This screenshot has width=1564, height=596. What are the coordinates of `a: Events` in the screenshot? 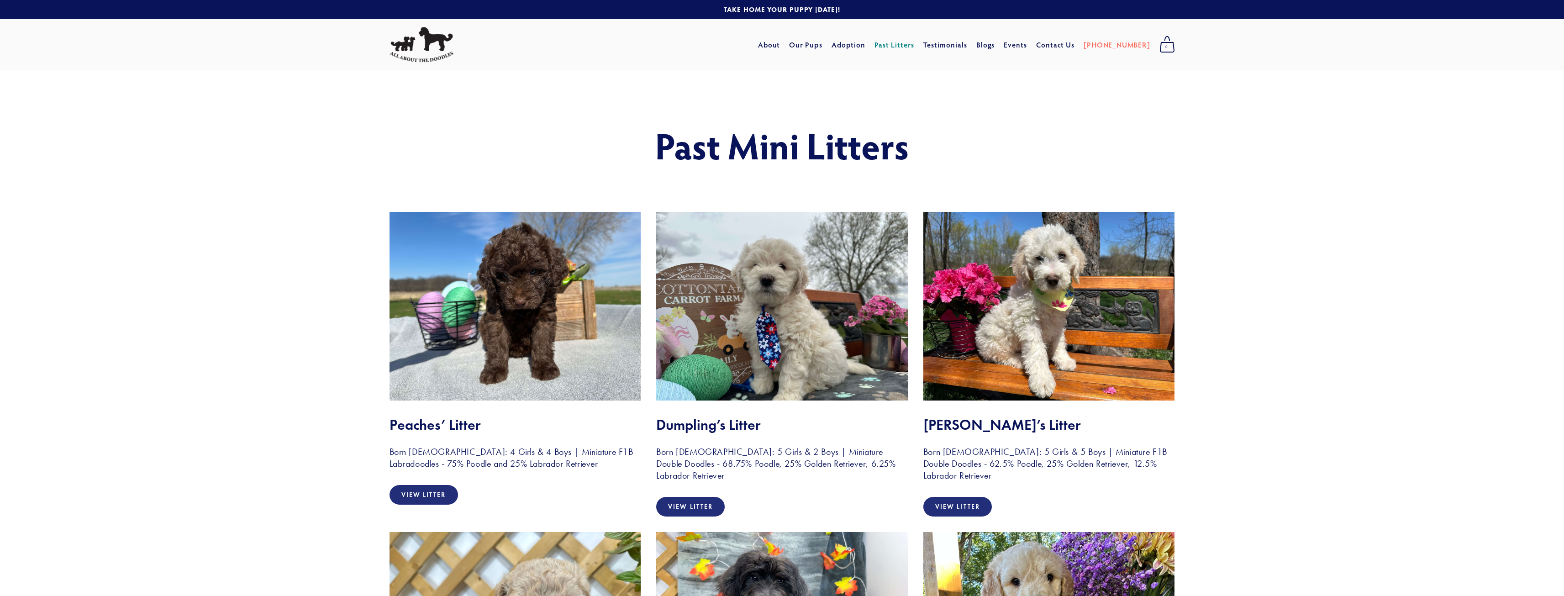 It's located at (1015, 45).